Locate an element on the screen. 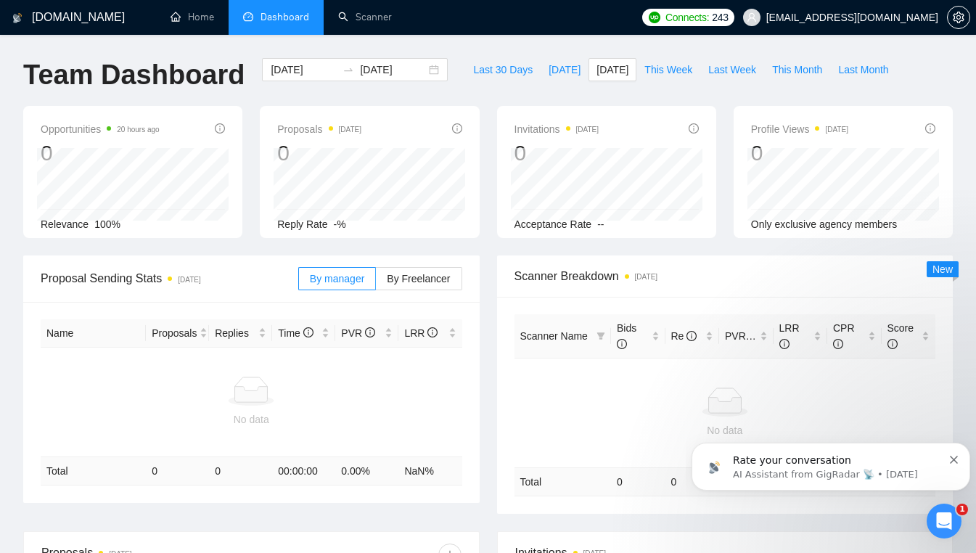  div: If you still need help setting up your scanner or choosing the right keywords, I’m here to assist... is located at coordinates (125, 268).